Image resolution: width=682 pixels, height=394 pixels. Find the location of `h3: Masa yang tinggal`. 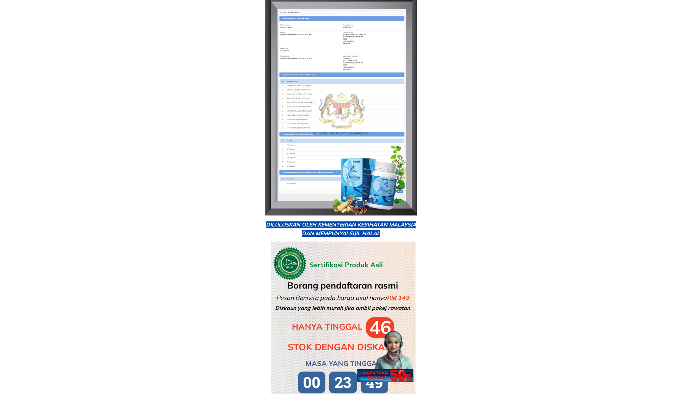

h3: Masa yang tinggal is located at coordinates (343, 364).